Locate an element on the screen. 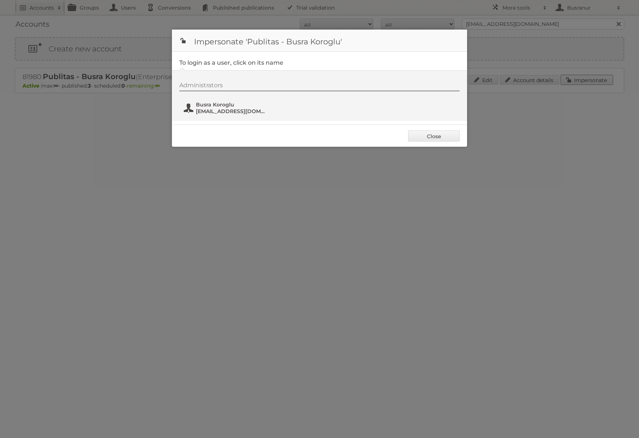 Image resolution: width=639 pixels, height=438 pixels. legend: To login as a user, click on its name is located at coordinates (232, 62).